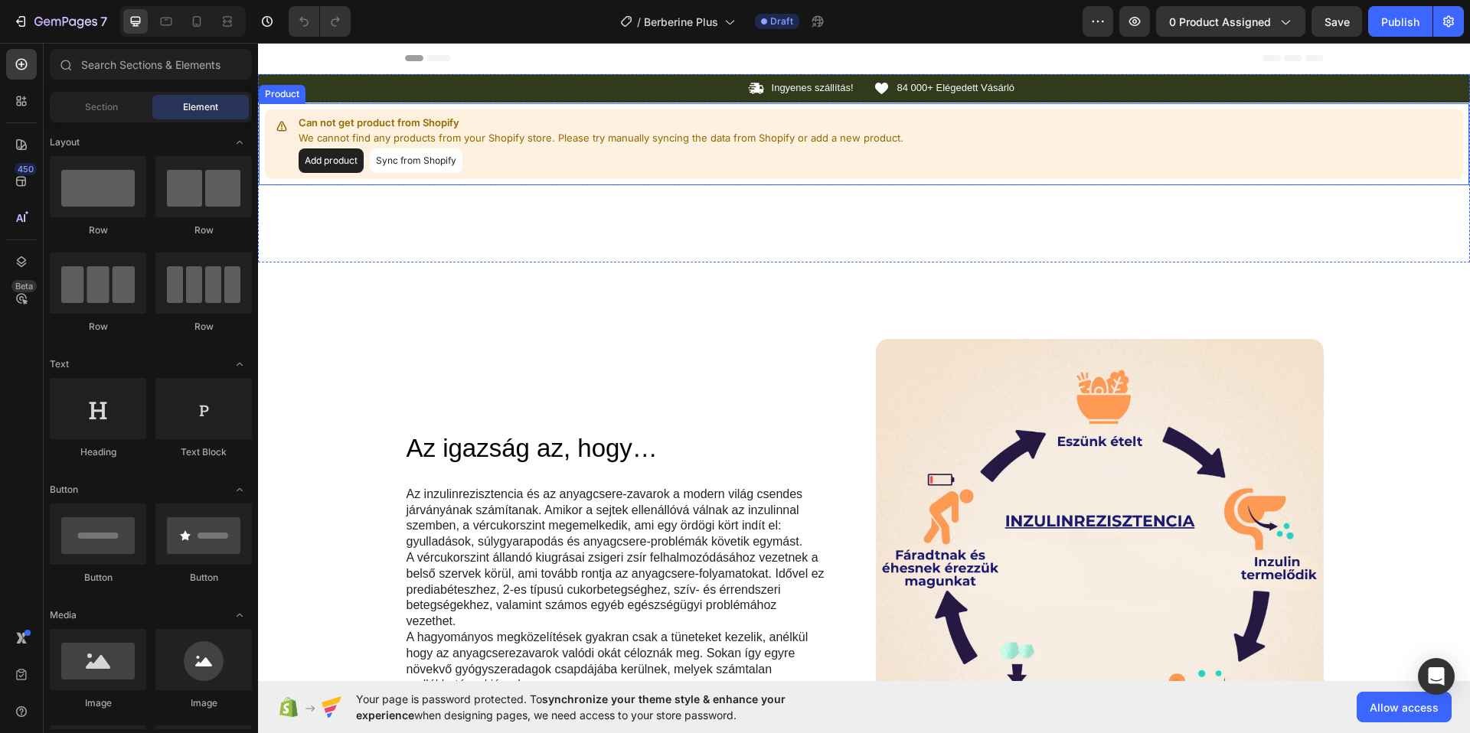 The width and height of the screenshot is (1470, 733). Describe the element at coordinates (64, 142) in the screenshot. I see `span: Layout` at that location.